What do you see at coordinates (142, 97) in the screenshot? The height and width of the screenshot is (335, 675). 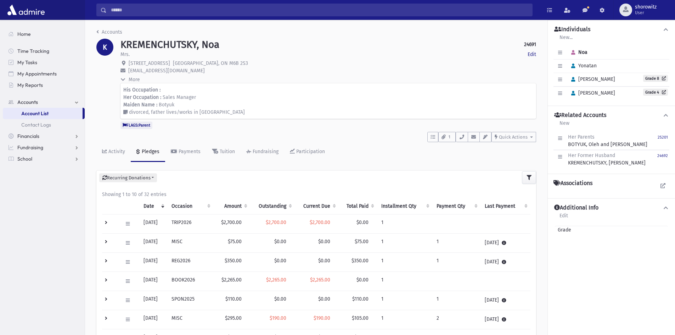 I see `strong: Her Occupation :` at bounding box center [142, 97].